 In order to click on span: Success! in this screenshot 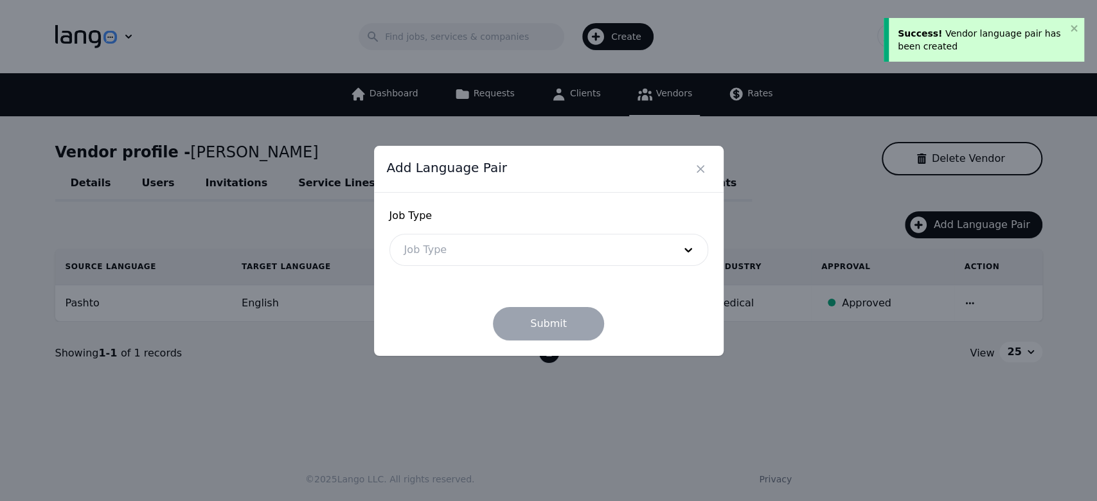, I will do `click(920, 33)`.